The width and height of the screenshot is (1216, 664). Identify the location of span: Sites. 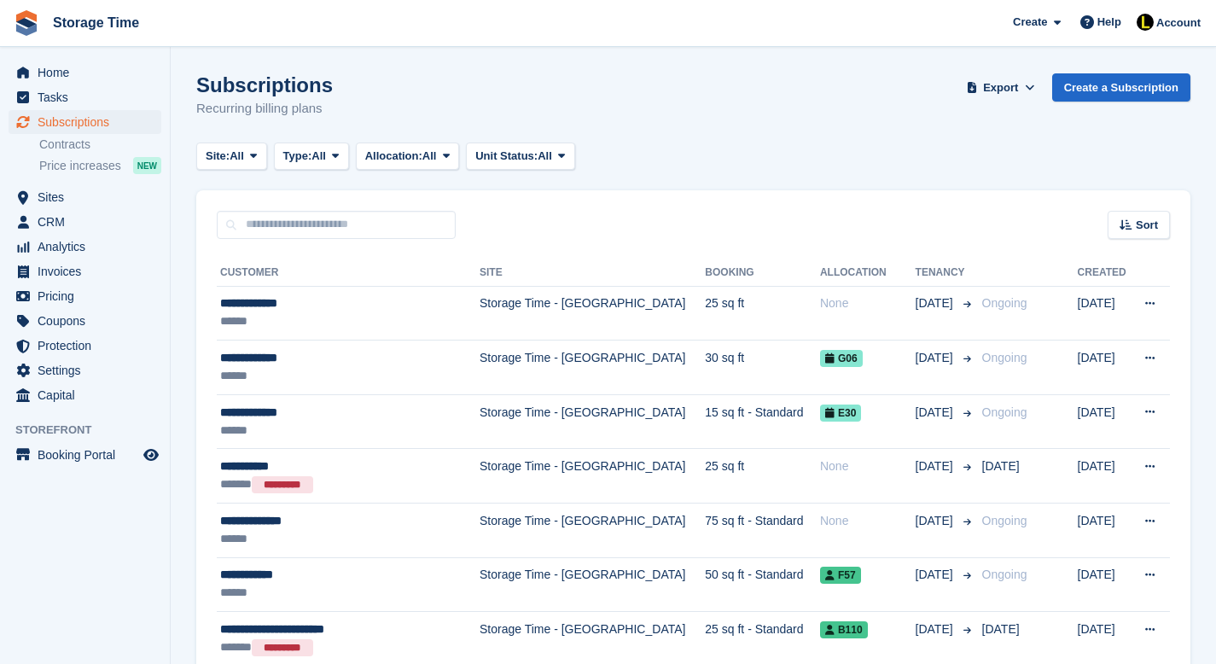
(89, 197).